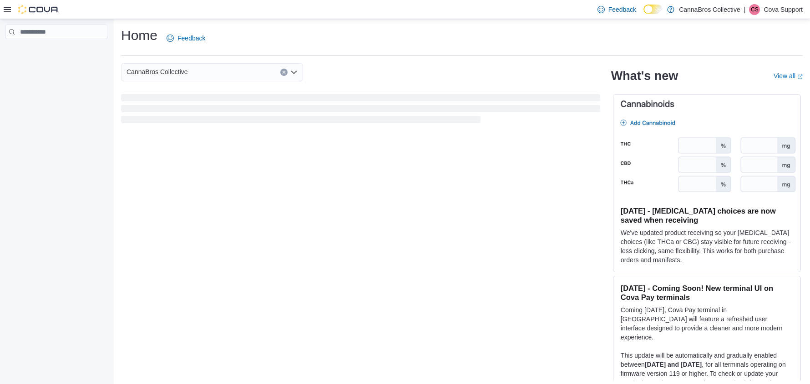 Image resolution: width=810 pixels, height=384 pixels. What do you see at coordinates (754, 10) in the screenshot?
I see `div: Cova Support` at bounding box center [754, 10].